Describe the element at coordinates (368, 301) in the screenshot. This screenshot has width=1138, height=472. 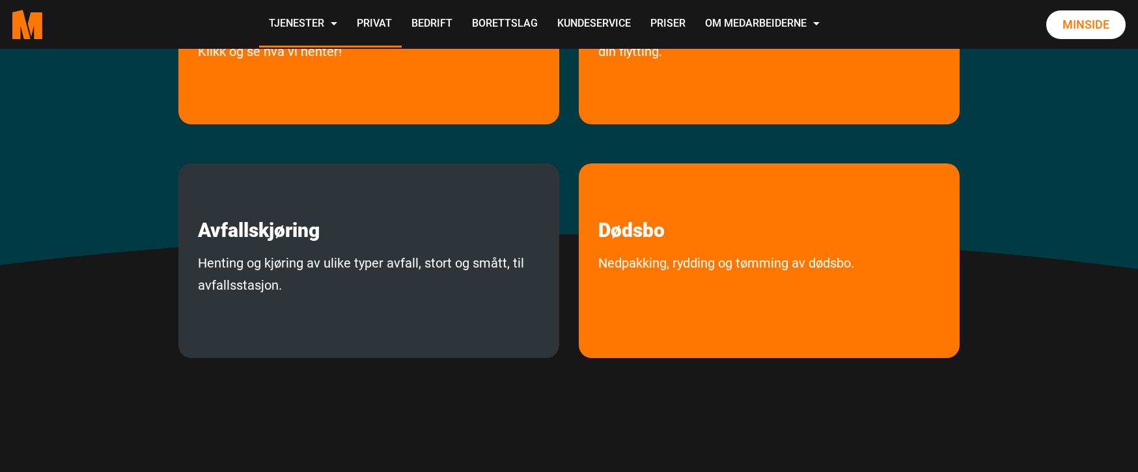
I see `a: Henting og kjøring av ulike typer avfall, stort og smått, til avfallsstasjon.` at that location.